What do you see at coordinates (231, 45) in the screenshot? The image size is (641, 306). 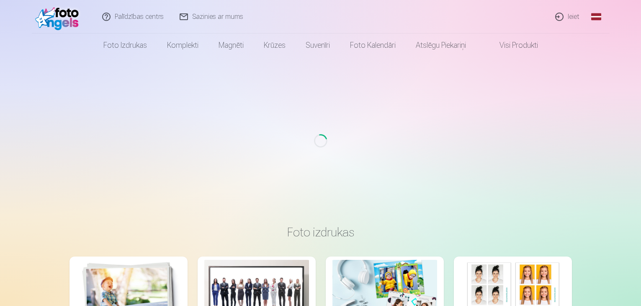 I see `a: Magnēti` at bounding box center [231, 45].